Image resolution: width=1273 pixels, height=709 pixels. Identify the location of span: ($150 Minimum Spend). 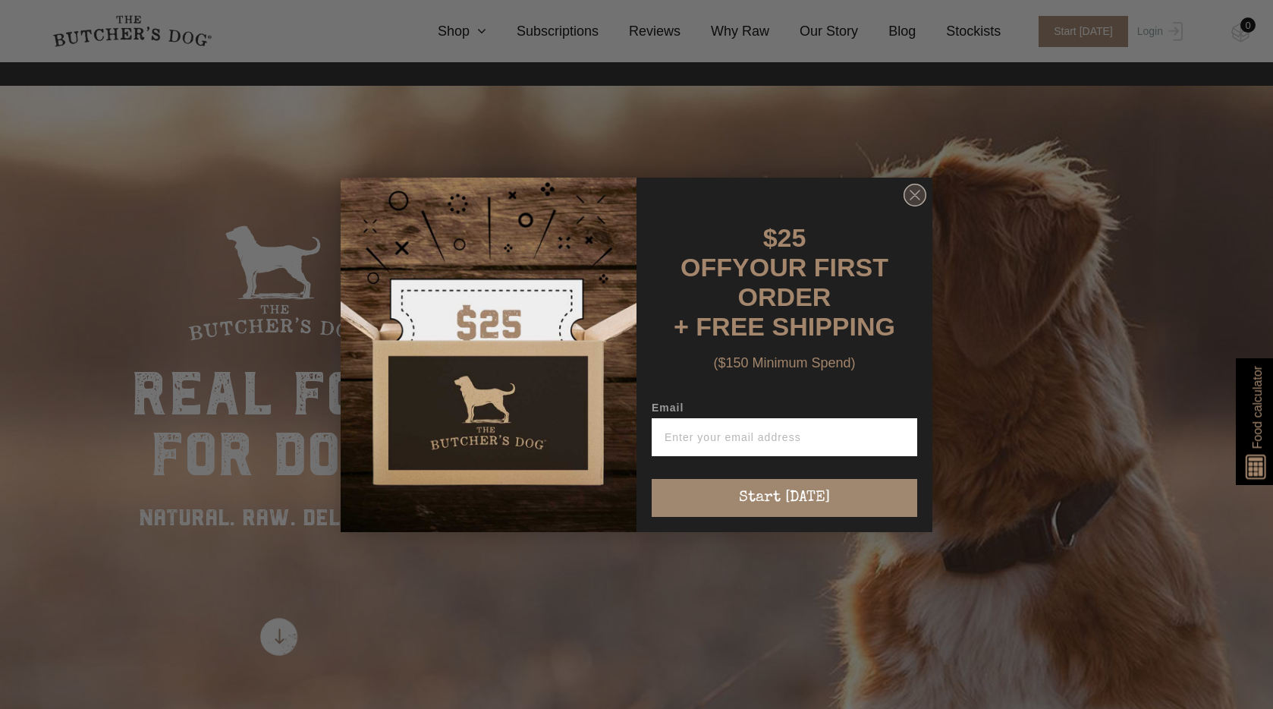
(784, 363).